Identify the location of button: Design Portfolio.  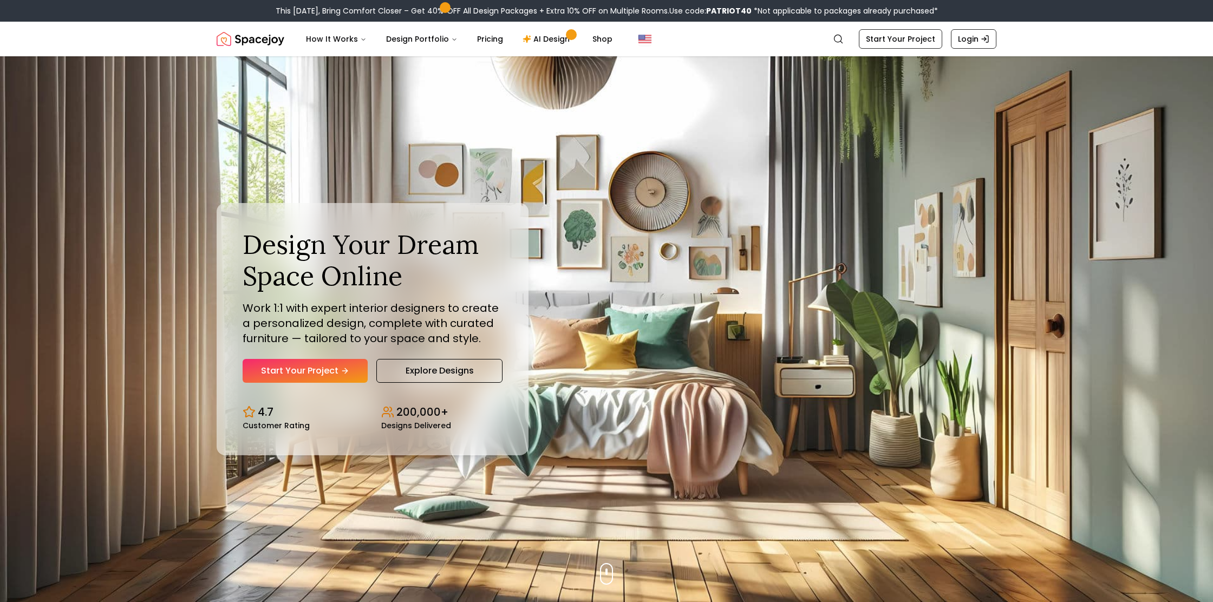
(422, 39).